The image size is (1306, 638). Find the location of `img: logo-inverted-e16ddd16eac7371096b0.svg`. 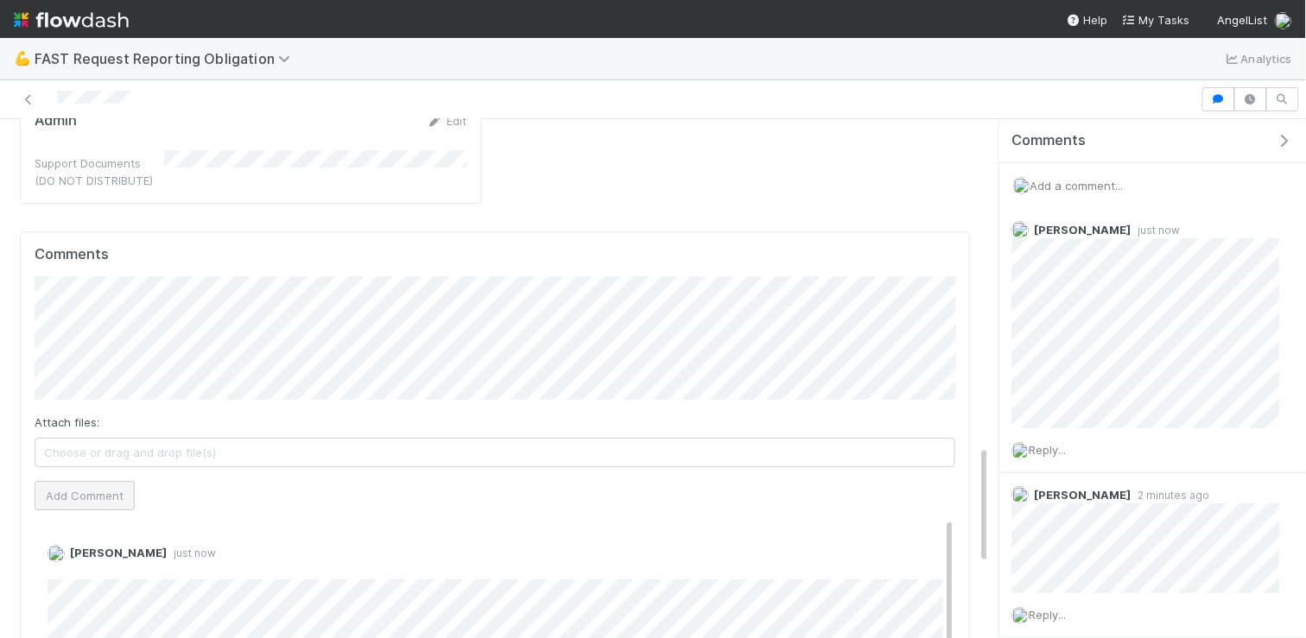

img: logo-inverted-e16ddd16eac7371096b0.svg is located at coordinates (71, 20).